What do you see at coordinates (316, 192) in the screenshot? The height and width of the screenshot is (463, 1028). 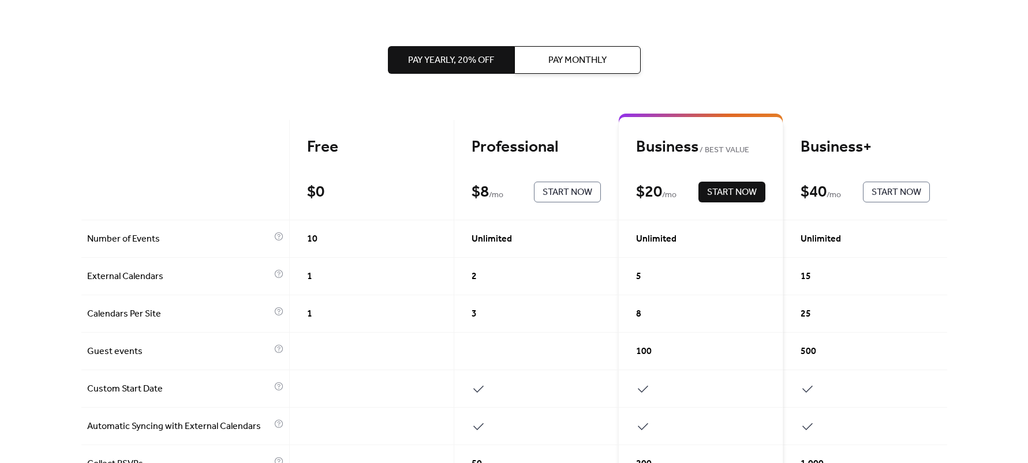 I see `div: $ 0` at bounding box center [316, 192].